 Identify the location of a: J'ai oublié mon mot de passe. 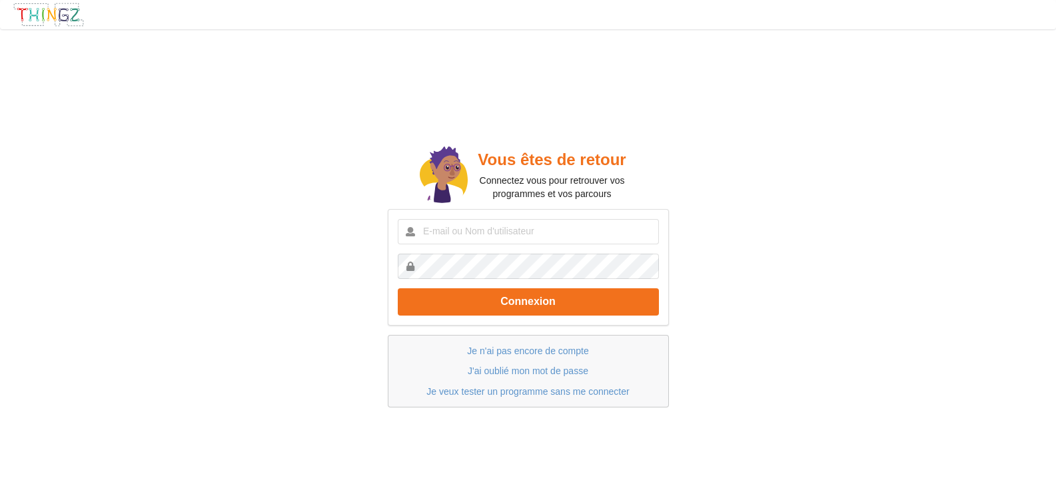
(528, 371).